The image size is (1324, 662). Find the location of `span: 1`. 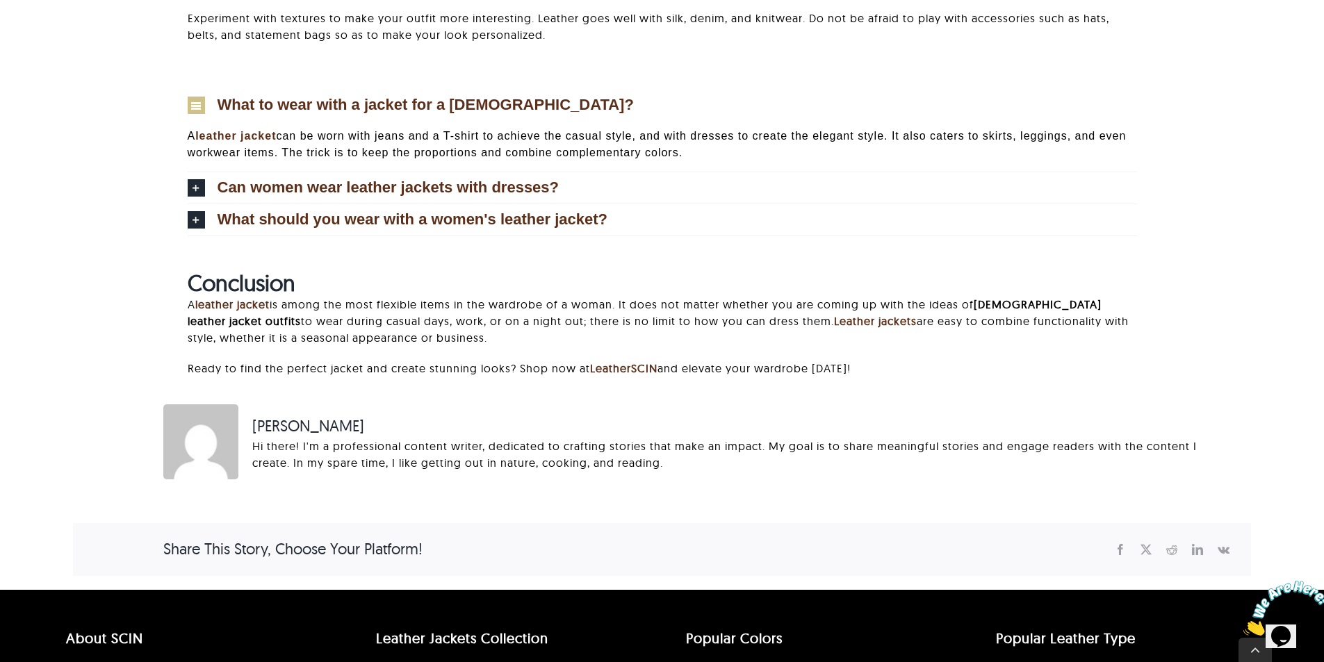

span: 1 is located at coordinates (8, 11).